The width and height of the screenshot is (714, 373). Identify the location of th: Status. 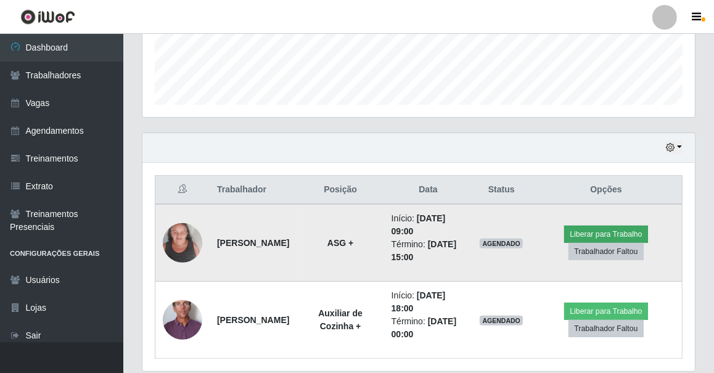
(501, 190).